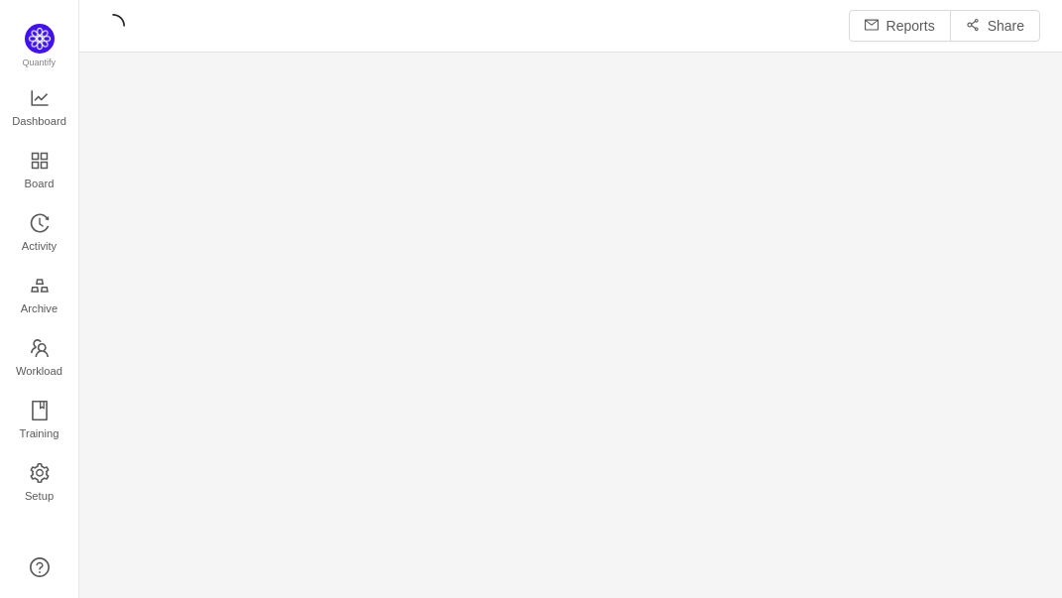 This screenshot has height=598, width=1062. Describe the element at coordinates (40, 484) in the screenshot. I see `a: Setup` at that location.